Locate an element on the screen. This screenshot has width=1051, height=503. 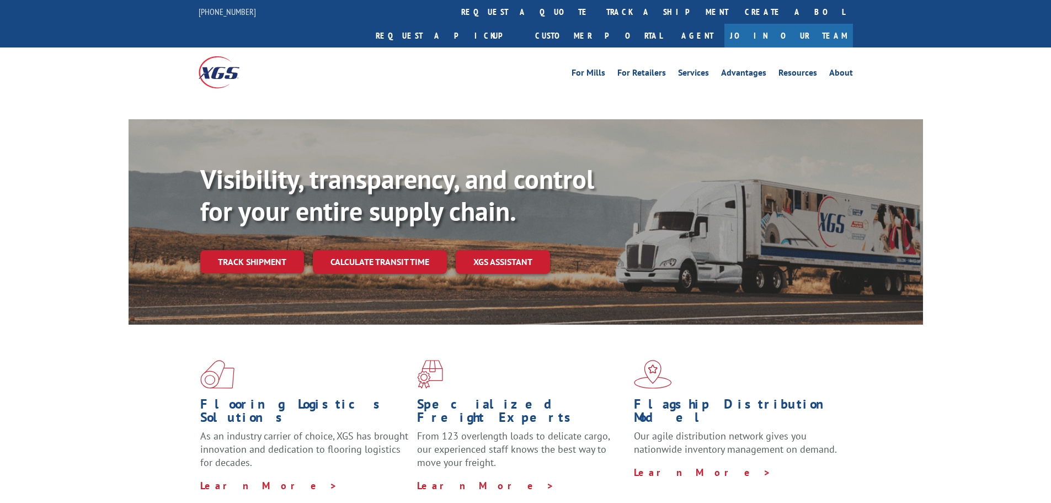
a: Calculate transit time is located at coordinates (380, 262).